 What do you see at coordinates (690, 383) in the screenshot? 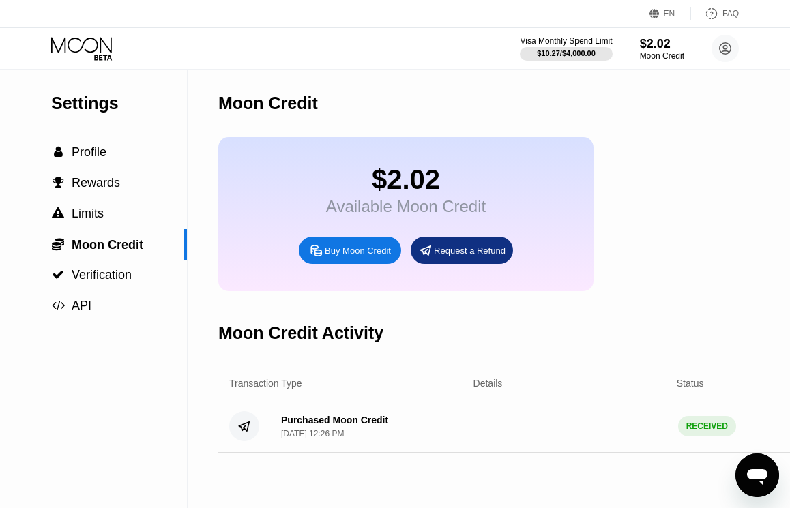
I see `div: Status` at bounding box center [690, 383].